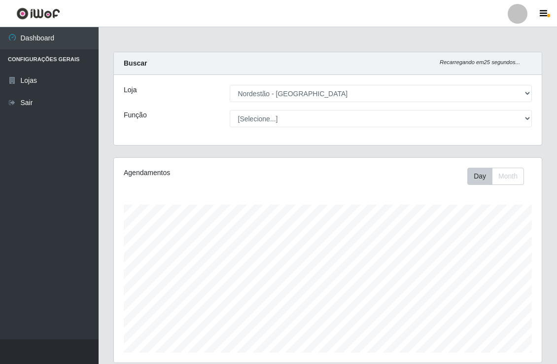  Describe the element at coordinates (130, 90) in the screenshot. I see `label: Loja` at that location.